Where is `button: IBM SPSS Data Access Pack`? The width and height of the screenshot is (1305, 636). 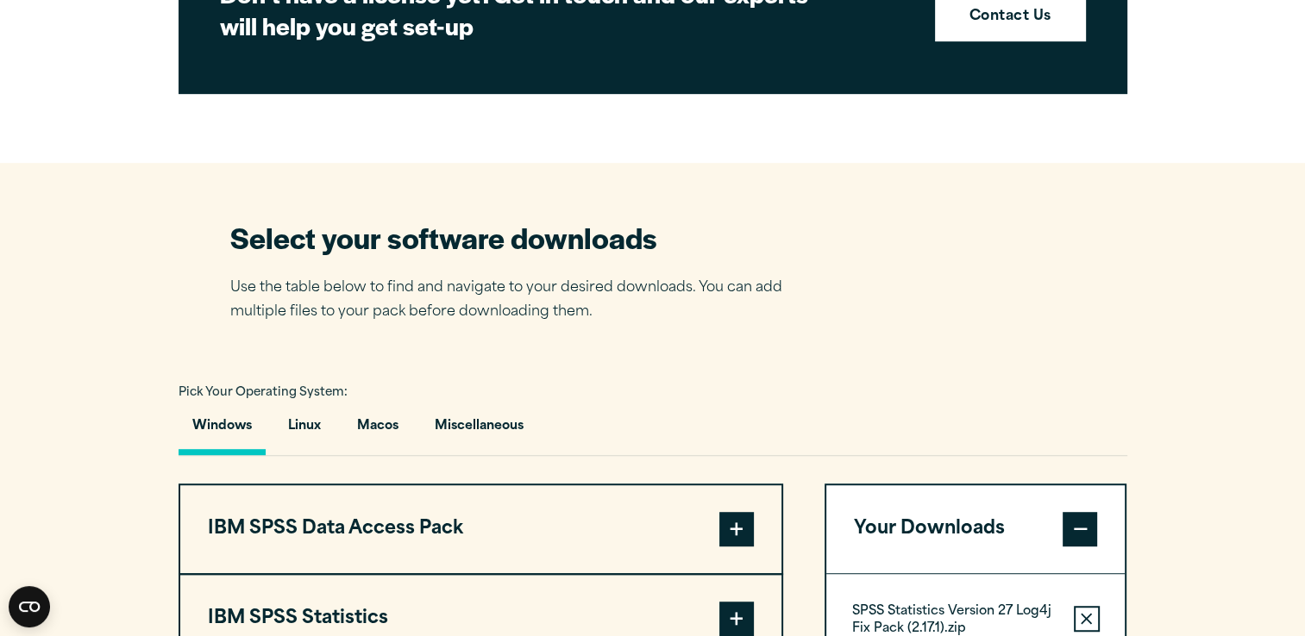
button: IBM SPSS Data Access Pack is located at coordinates (480, 529).